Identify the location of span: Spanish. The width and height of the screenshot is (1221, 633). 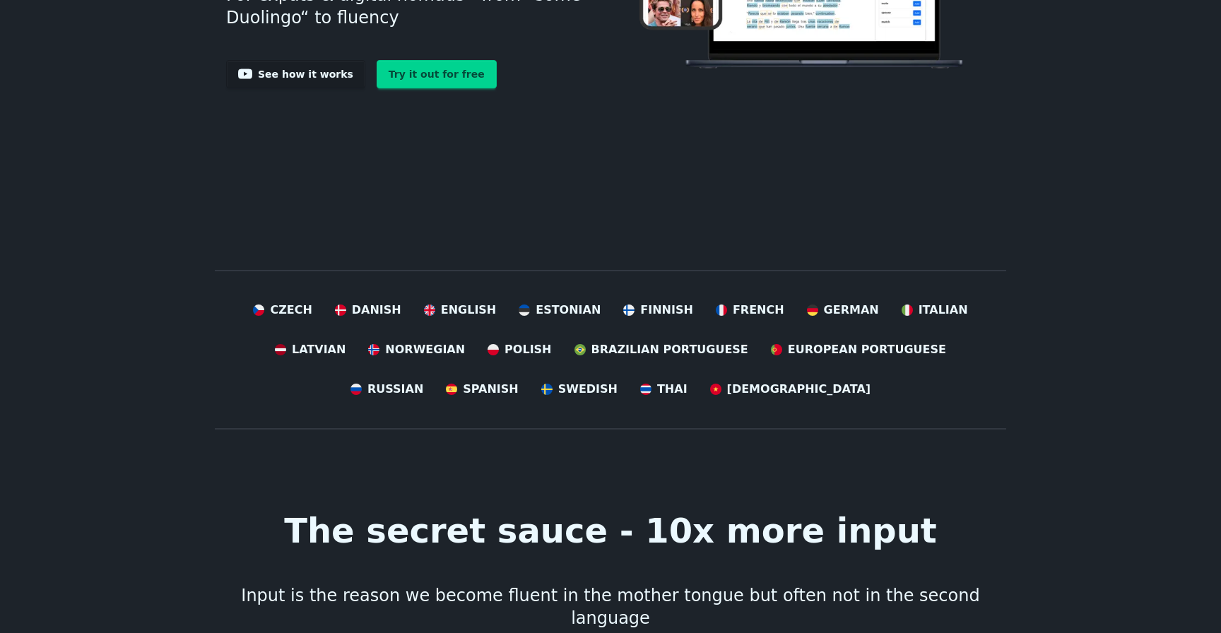
(490, 389).